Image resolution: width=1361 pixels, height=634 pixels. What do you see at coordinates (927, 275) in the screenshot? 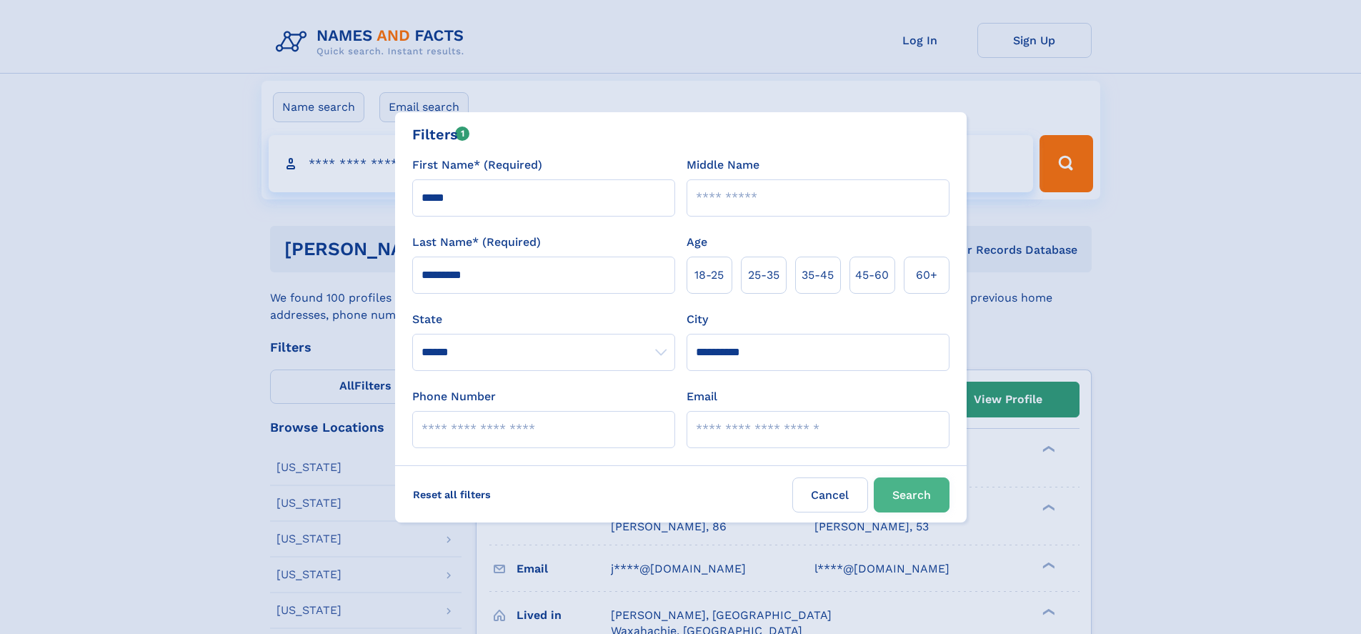
I see `span: 60+` at bounding box center [927, 275].